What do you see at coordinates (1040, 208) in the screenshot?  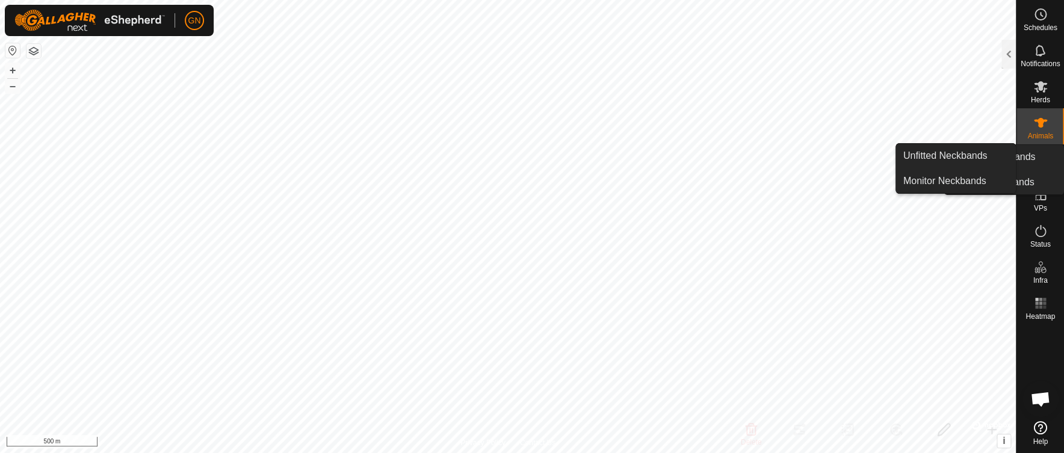 I see `span: VPs` at bounding box center [1040, 208].